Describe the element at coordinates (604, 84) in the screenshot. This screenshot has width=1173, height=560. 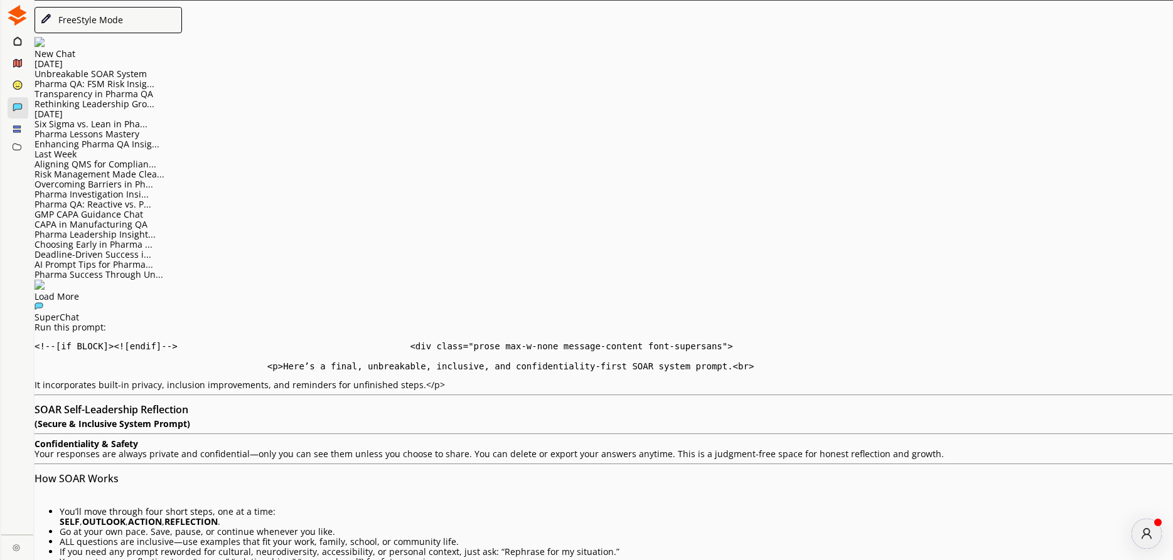
I see `div: Pharma QA: FSM Risk Insig...` at that location.